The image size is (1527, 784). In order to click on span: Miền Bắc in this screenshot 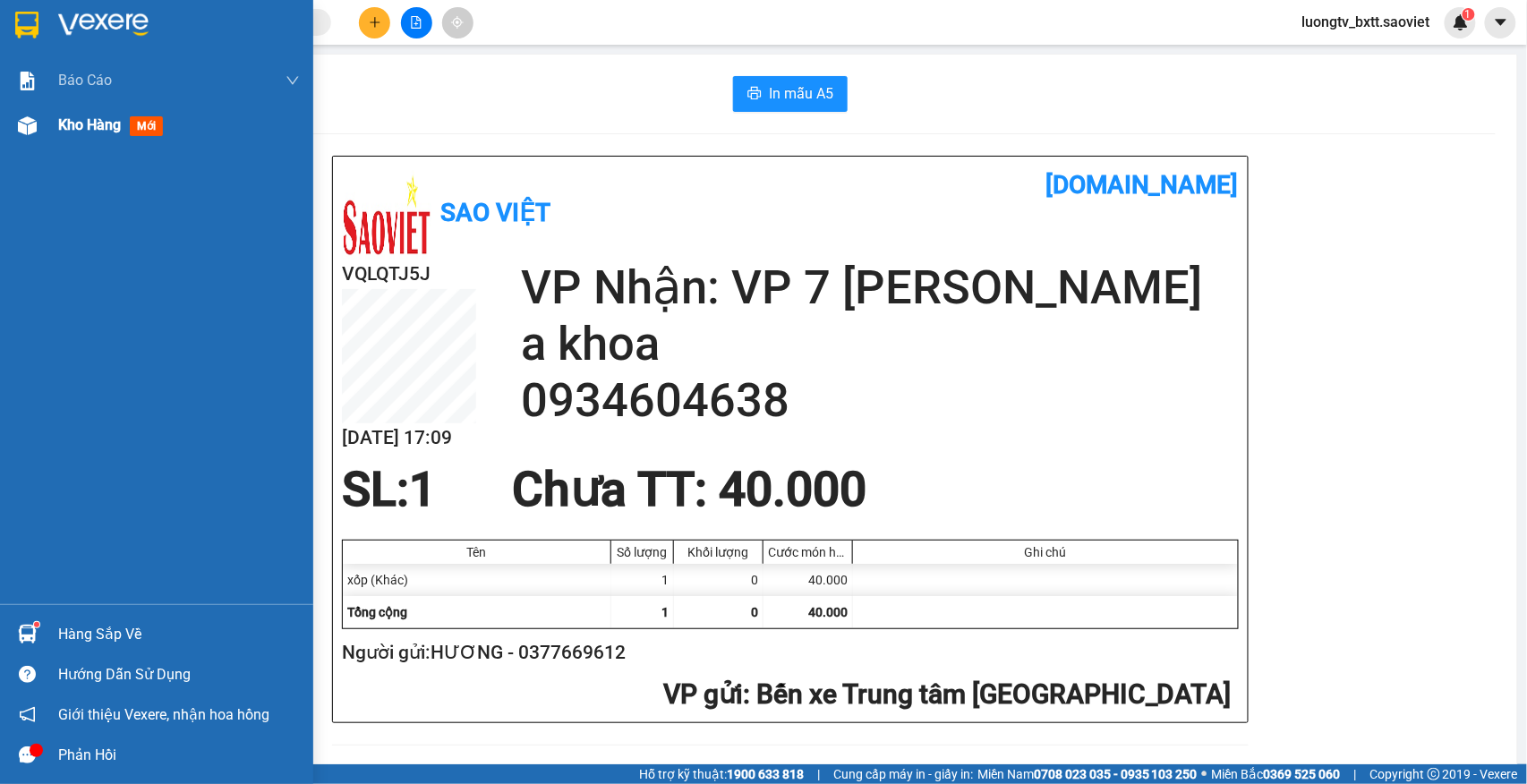, I will do `click(1276, 774)`.